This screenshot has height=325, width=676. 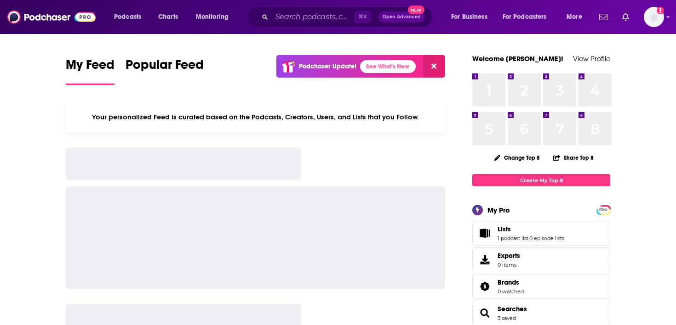 I want to click on svg: Add a profile image, so click(x=660, y=11).